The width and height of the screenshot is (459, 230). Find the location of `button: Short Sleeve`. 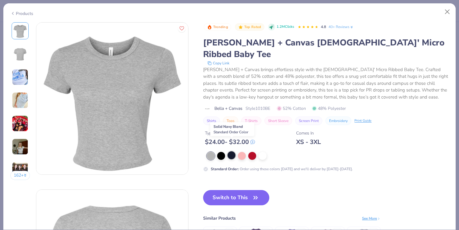

button: Short Sleeve is located at coordinates (278, 121).